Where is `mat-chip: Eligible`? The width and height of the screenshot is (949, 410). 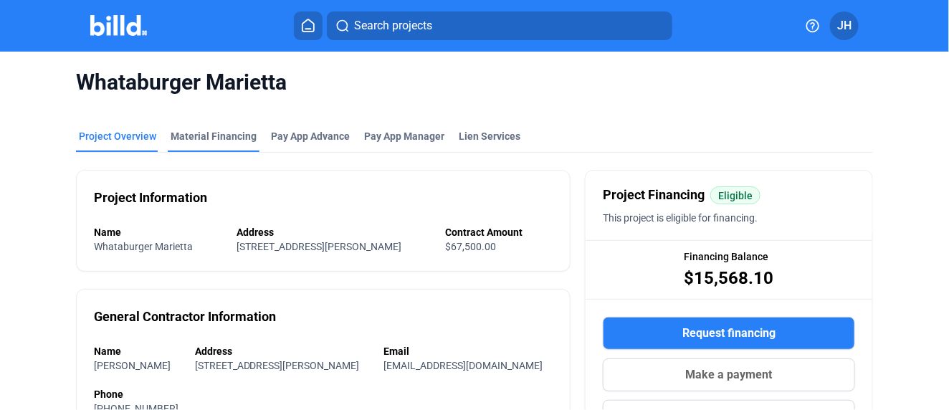
mat-chip: Eligible is located at coordinates (735, 195).